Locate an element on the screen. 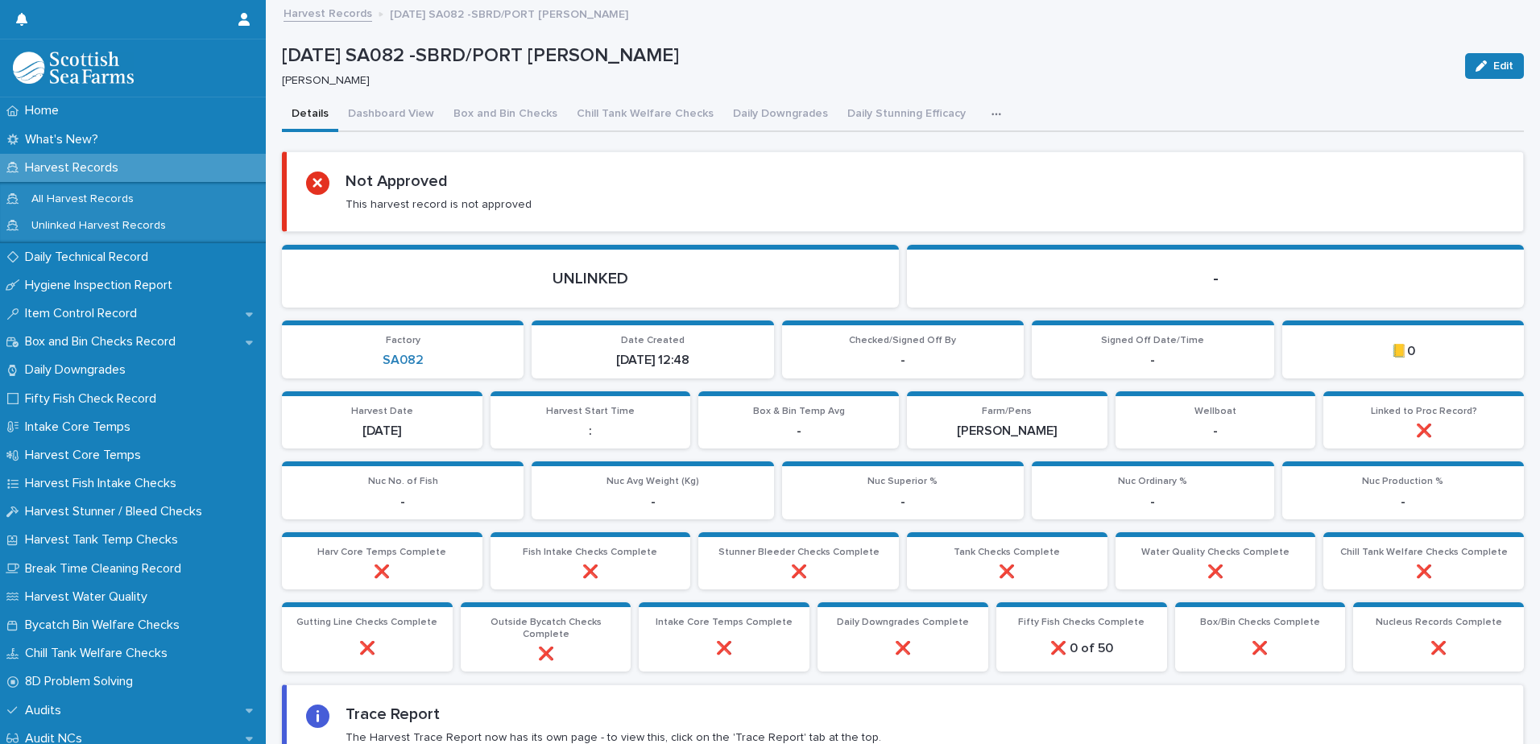  p: 📒0 is located at coordinates (1403, 351).